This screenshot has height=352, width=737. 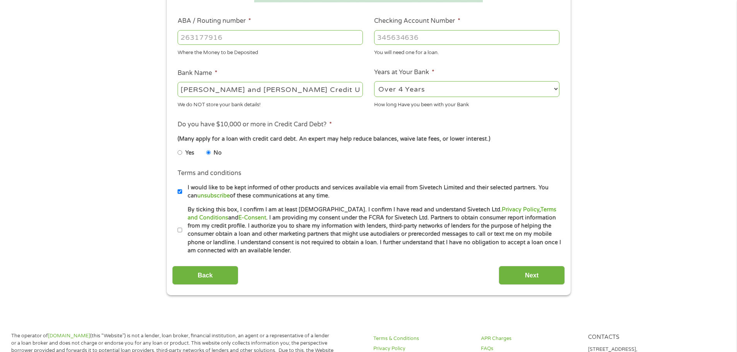 What do you see at coordinates (217, 153) in the screenshot?
I see `label: No` at bounding box center [217, 153].